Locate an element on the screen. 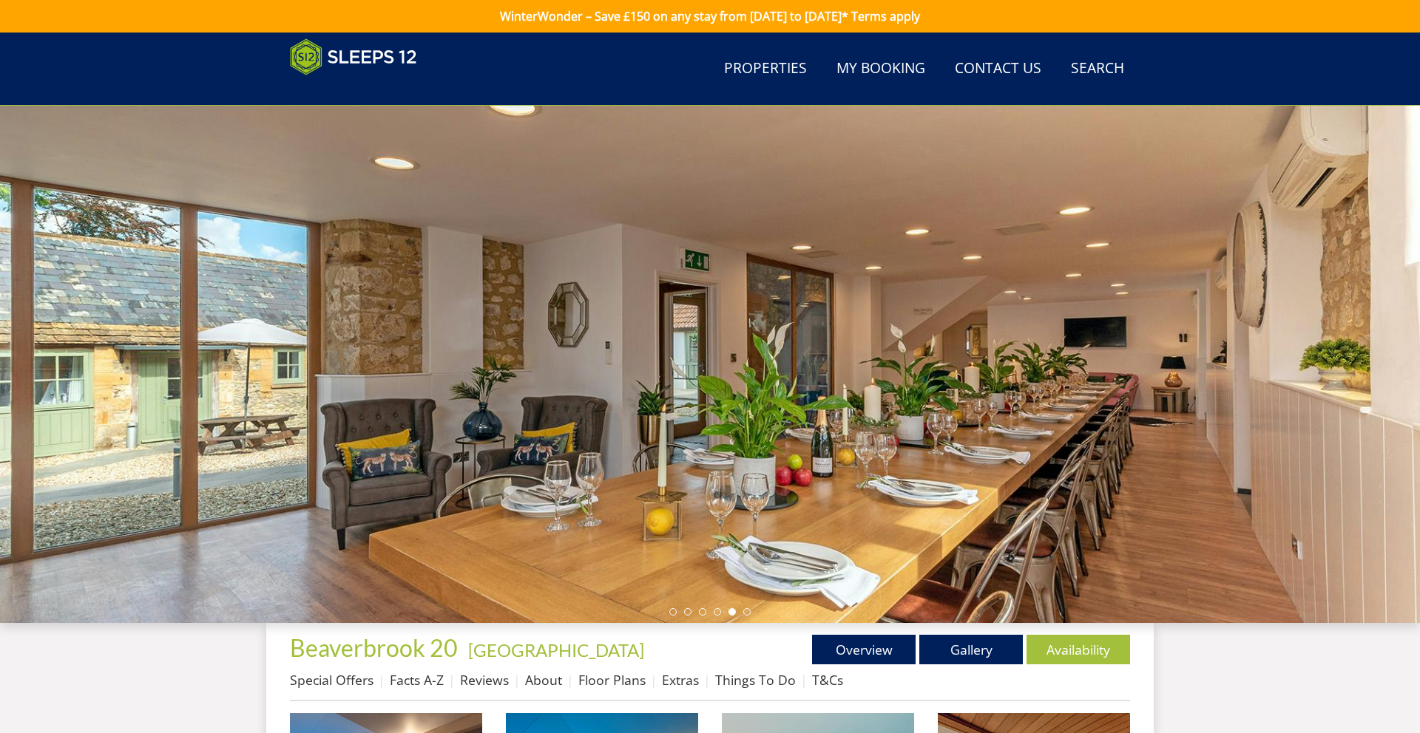 Image resolution: width=1420 pixels, height=733 pixels. a: T&Cs is located at coordinates (827, 680).